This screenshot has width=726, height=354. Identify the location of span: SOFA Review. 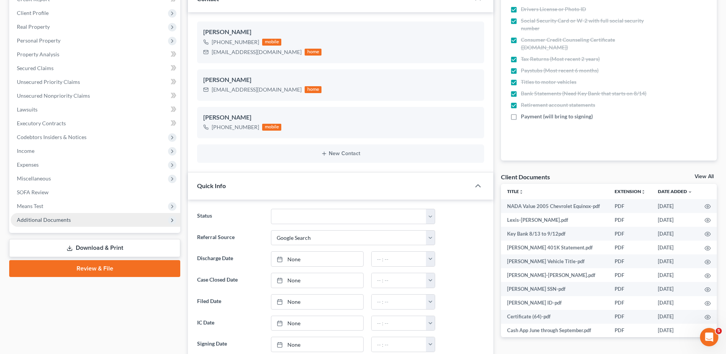
(33, 192).